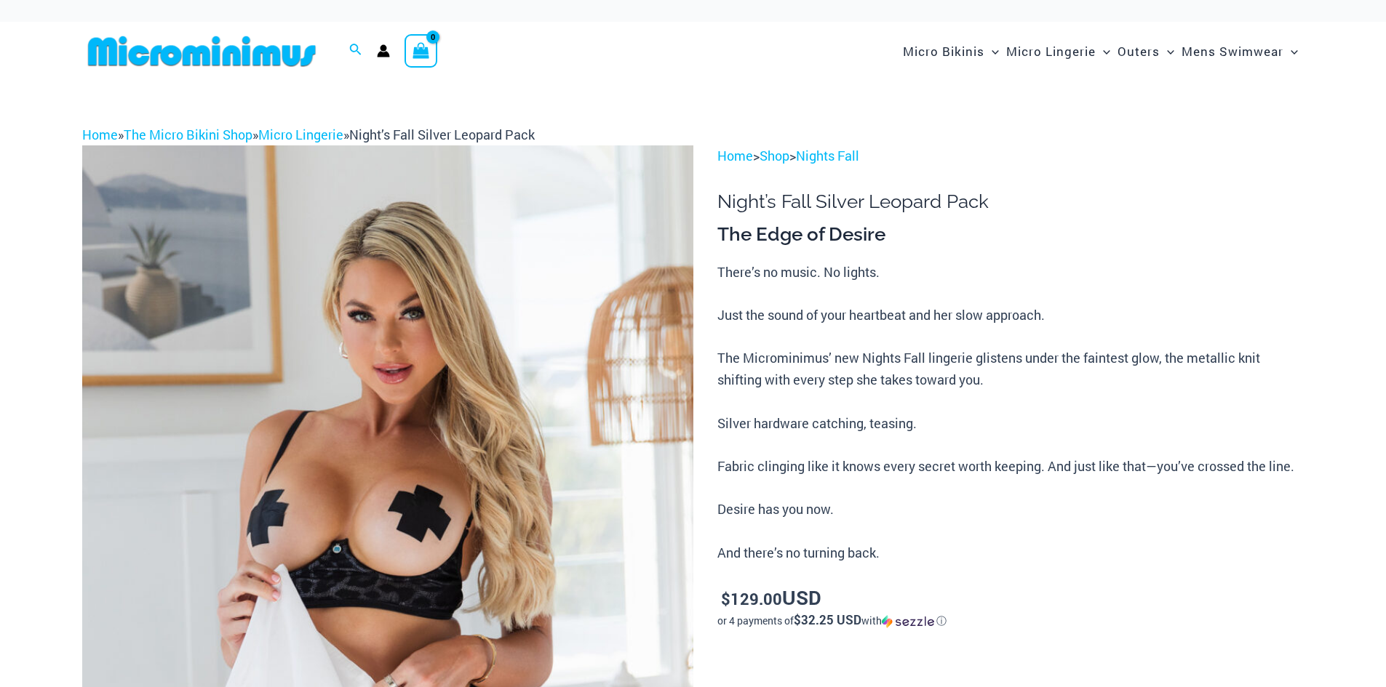  What do you see at coordinates (1138, 51) in the screenshot?
I see `span: Outers` at bounding box center [1138, 51].